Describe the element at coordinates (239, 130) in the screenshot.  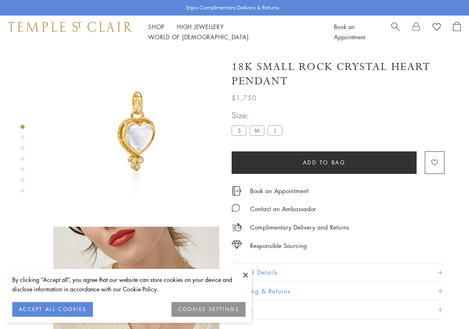
I see `label: S` at that location.